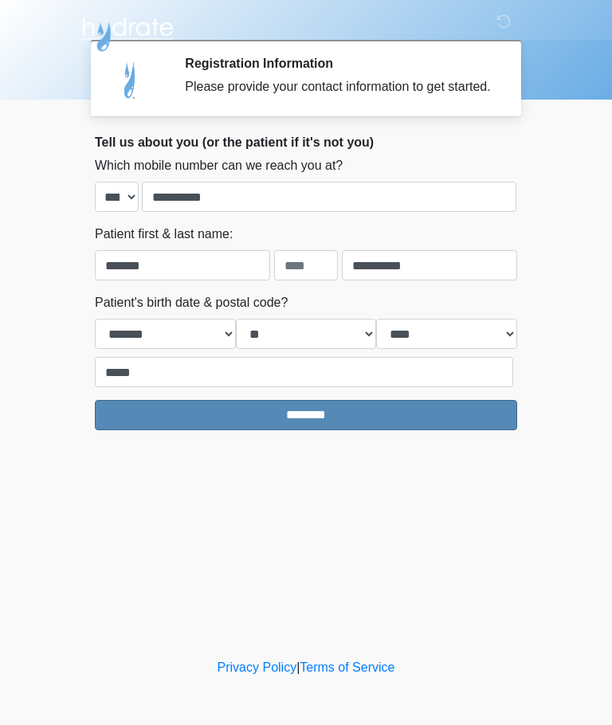 The image size is (612, 725). Describe the element at coordinates (338, 87) in the screenshot. I see `div: Please provide your contact information to get started.` at that location.